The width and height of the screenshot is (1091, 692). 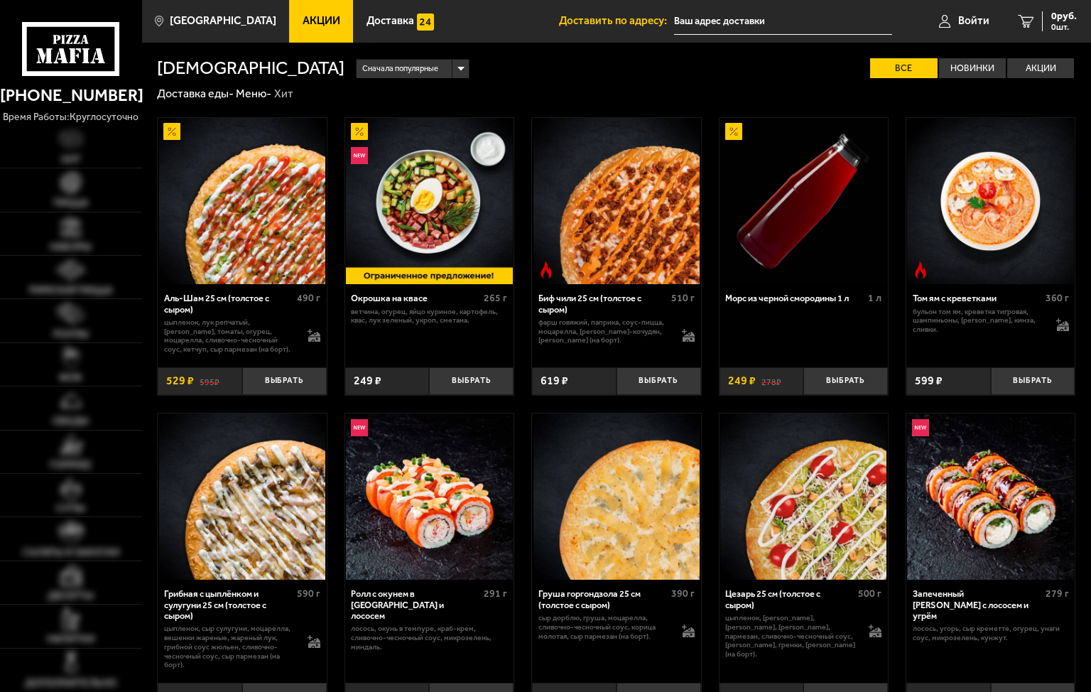 I want to click on img: Цезарь 25 см (толстое с сыром), so click(x=803, y=496).